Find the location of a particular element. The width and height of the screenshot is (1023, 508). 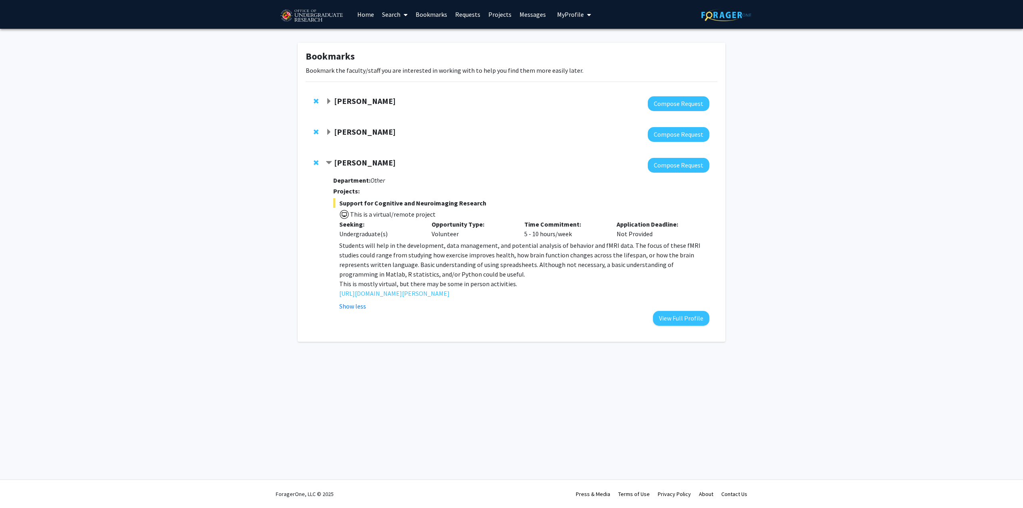

span: Expand Magaly Toro Bookmark is located at coordinates (329, 102).